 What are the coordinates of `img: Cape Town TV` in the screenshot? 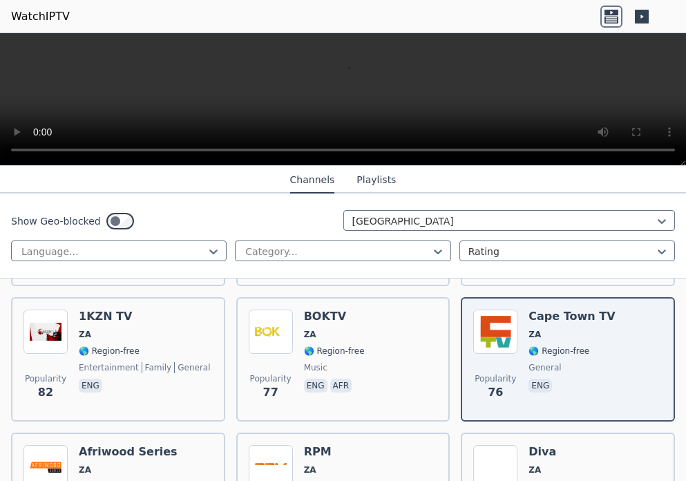 It's located at (495, 332).